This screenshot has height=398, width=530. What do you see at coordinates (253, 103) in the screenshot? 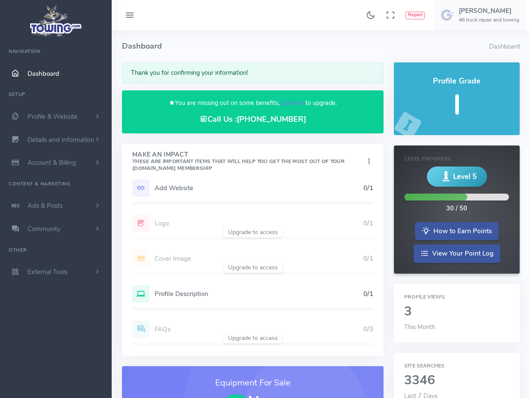
I see `p: You are missing out on some benefits, to upgrade.` at bounding box center [253, 103].